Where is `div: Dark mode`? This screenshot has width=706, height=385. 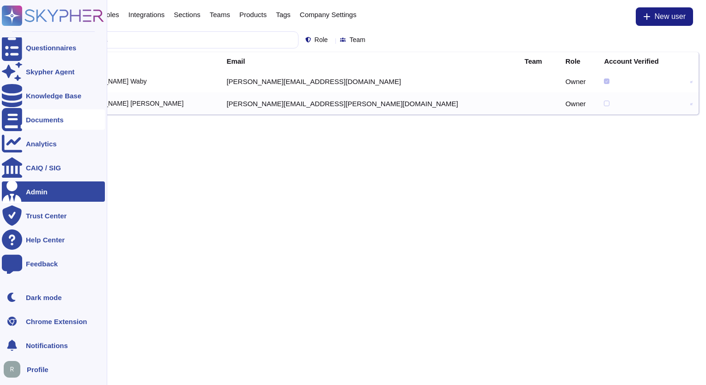
div: Dark mode is located at coordinates (44, 297).